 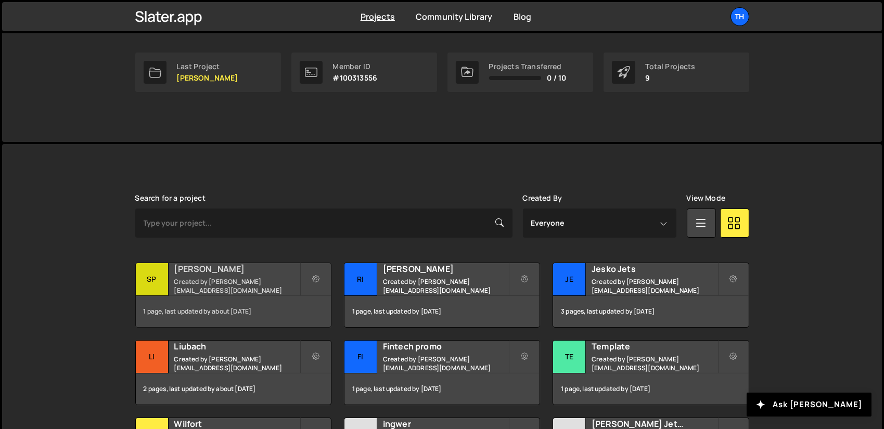 I want to click on div: Last Project, so click(x=208, y=67).